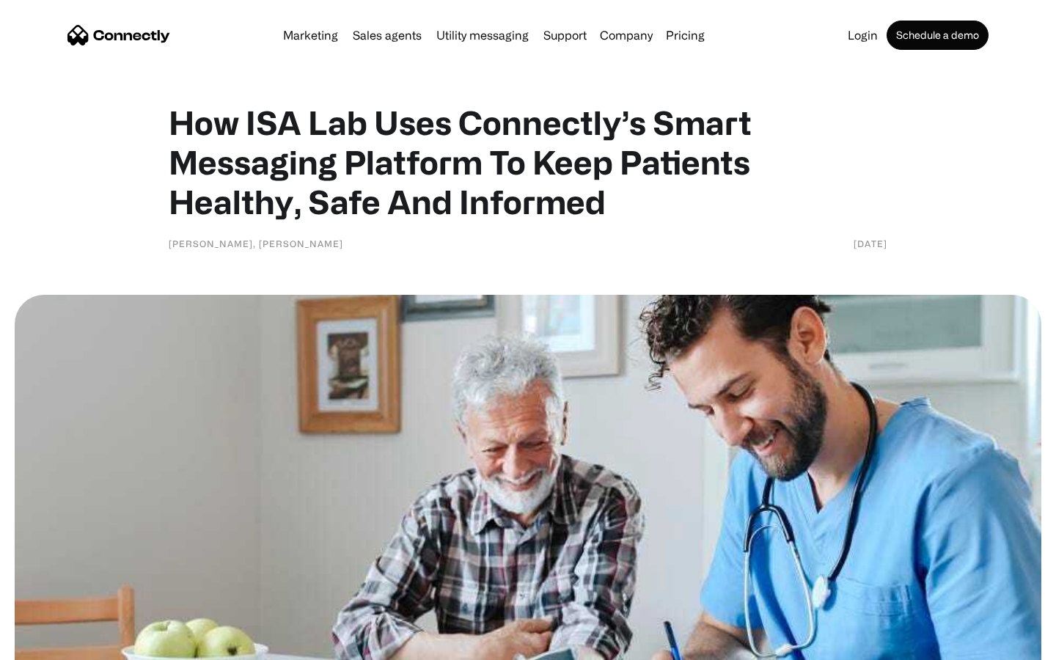  Describe the element at coordinates (387, 35) in the screenshot. I see `a: Sales agents` at that location.